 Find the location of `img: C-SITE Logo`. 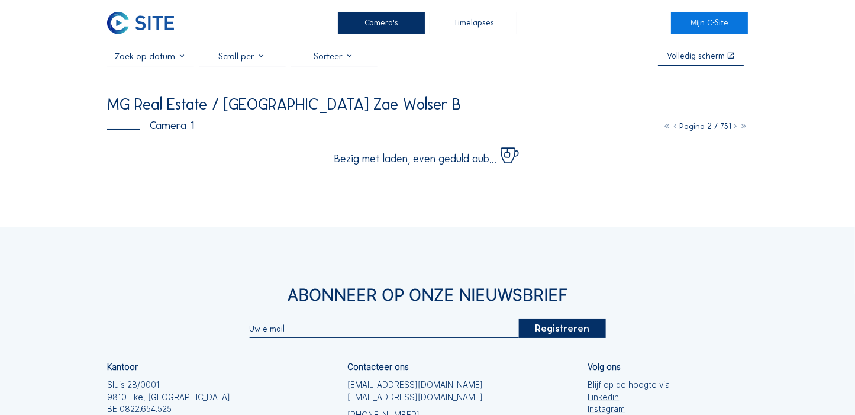

img: C-SITE Logo is located at coordinates (140, 23).